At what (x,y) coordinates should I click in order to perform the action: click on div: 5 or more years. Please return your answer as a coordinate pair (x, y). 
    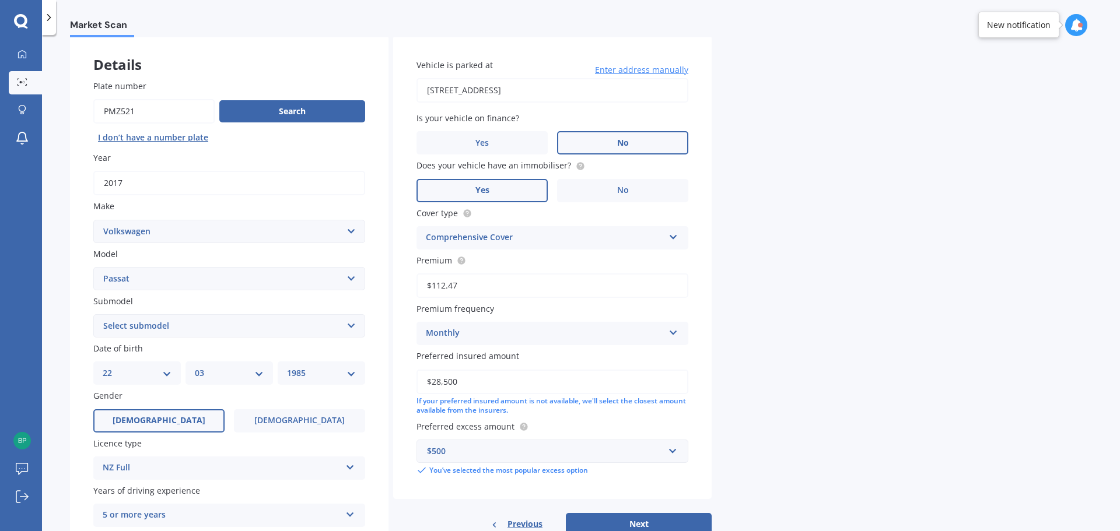
    Looking at the image, I should click on (222, 516).